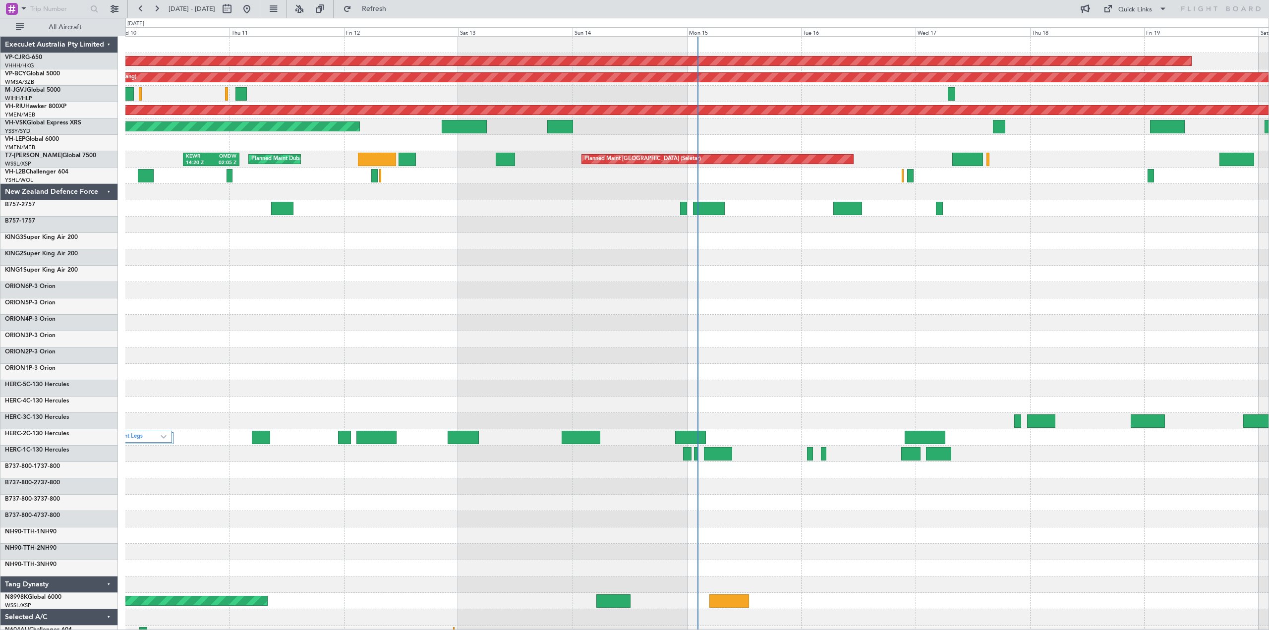 The width and height of the screenshot is (1269, 630). I want to click on label: 4 Flight Legs, so click(135, 437).